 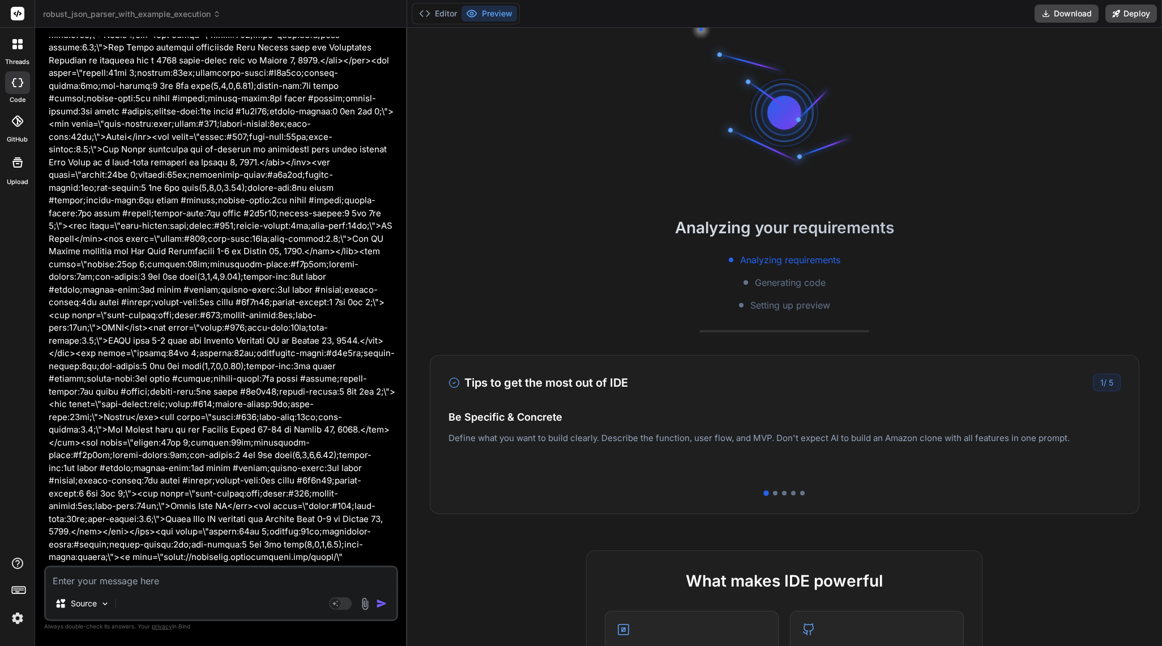 I want to click on span: 5, so click(x=1111, y=382).